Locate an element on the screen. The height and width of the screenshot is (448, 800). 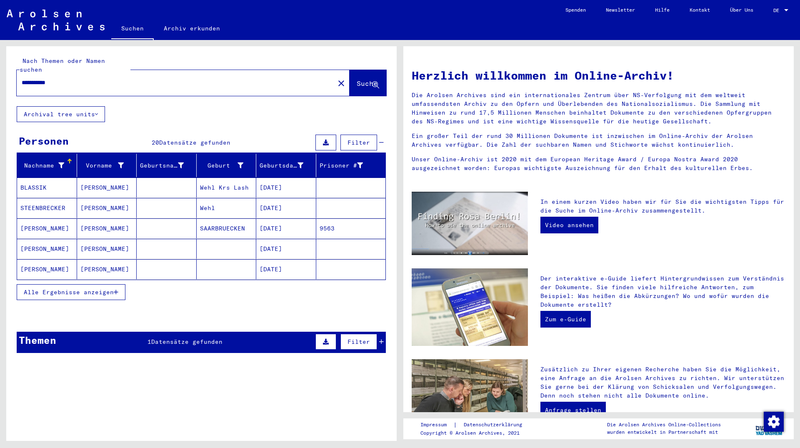
mat-cell: STEENBRECKER is located at coordinates (47, 208).